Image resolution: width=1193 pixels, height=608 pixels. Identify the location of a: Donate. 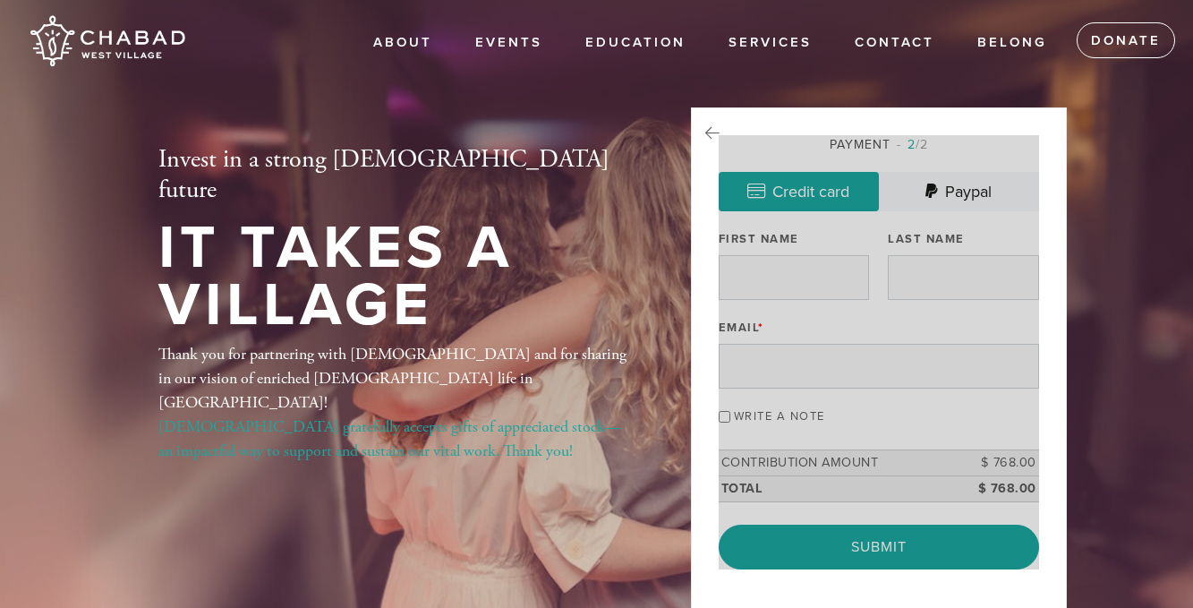
(1126, 40).